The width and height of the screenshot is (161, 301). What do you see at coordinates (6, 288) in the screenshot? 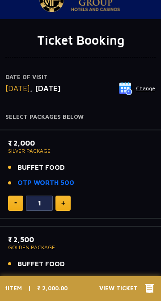
I see `span: 1` at bounding box center [6, 288].